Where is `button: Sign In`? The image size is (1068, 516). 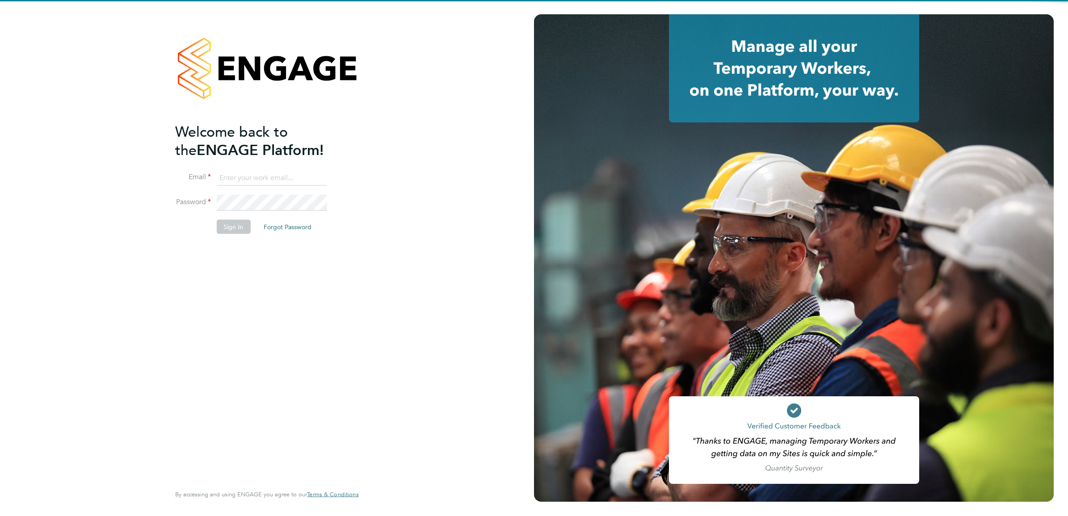 button: Sign In is located at coordinates (233, 227).